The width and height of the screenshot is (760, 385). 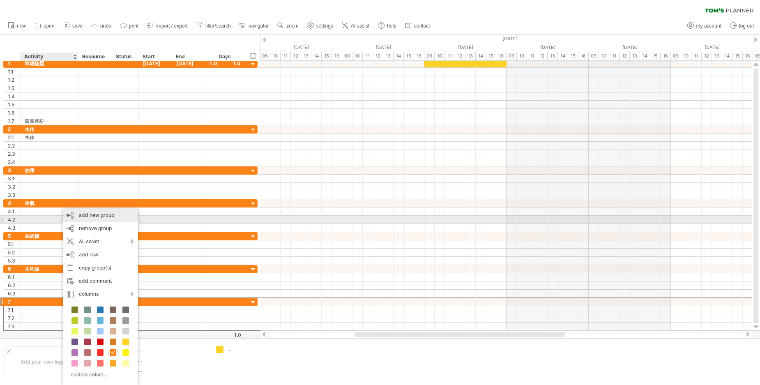 I want to click on div: 2.3, so click(x=14, y=154).